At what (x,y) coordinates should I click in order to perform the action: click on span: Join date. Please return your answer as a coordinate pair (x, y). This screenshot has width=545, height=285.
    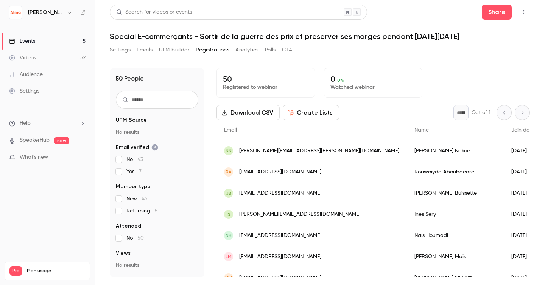
    Looking at the image, I should click on (523, 130).